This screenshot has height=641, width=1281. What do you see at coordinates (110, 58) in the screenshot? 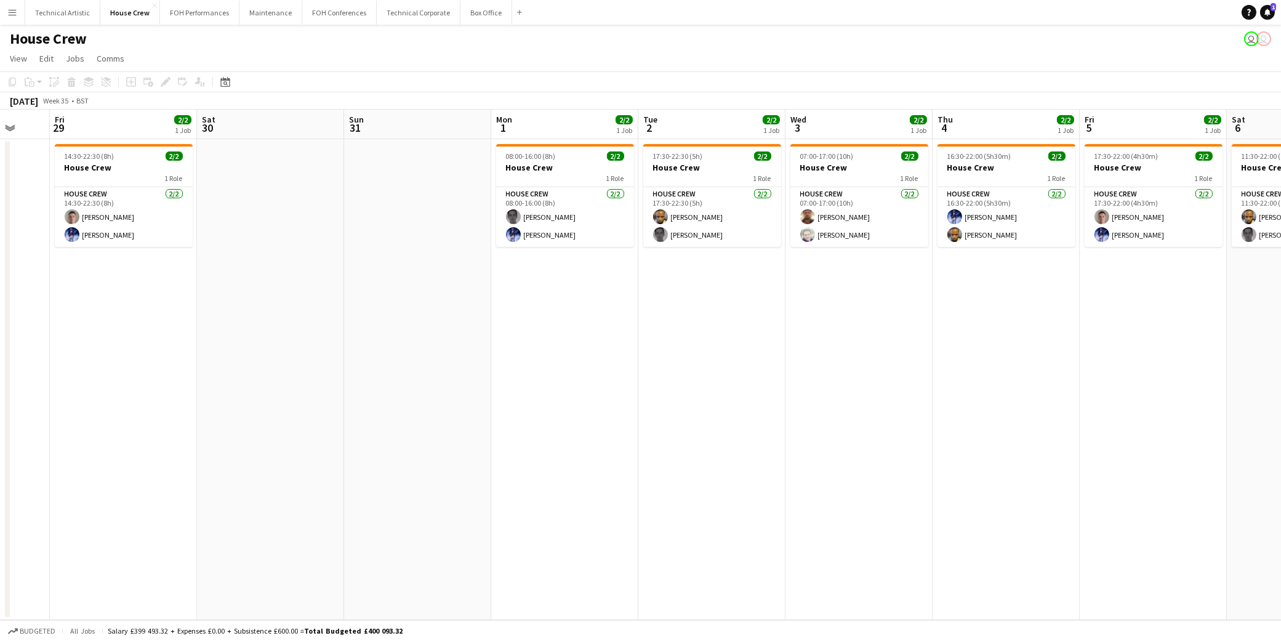
I see `a: Comms` at bounding box center [110, 58].